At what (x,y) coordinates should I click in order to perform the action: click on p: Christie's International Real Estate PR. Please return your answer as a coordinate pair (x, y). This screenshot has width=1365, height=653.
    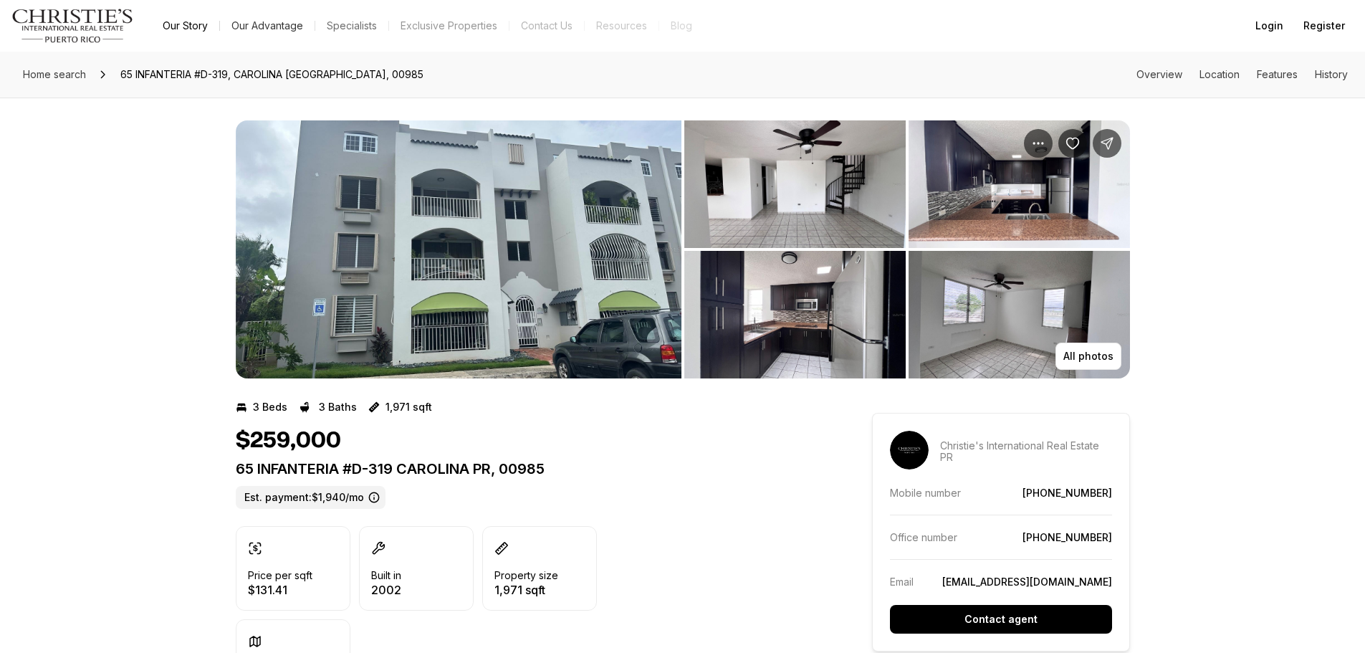
    Looking at the image, I should click on (1026, 451).